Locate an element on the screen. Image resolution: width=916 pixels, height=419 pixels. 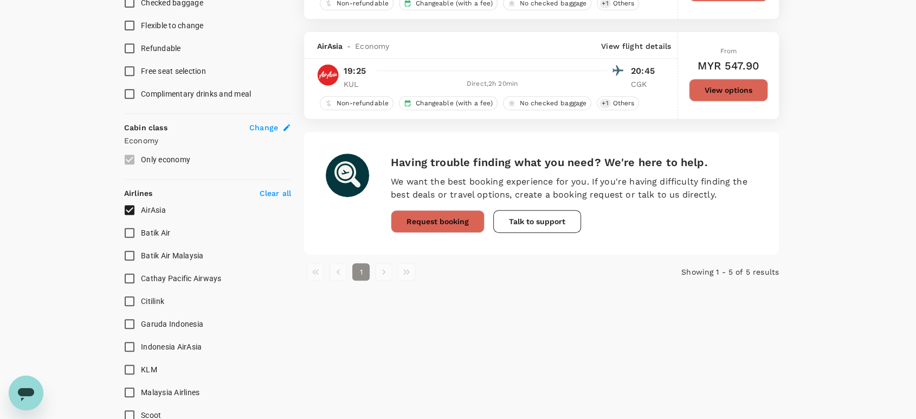
button: Talk to support is located at coordinates (537, 221).